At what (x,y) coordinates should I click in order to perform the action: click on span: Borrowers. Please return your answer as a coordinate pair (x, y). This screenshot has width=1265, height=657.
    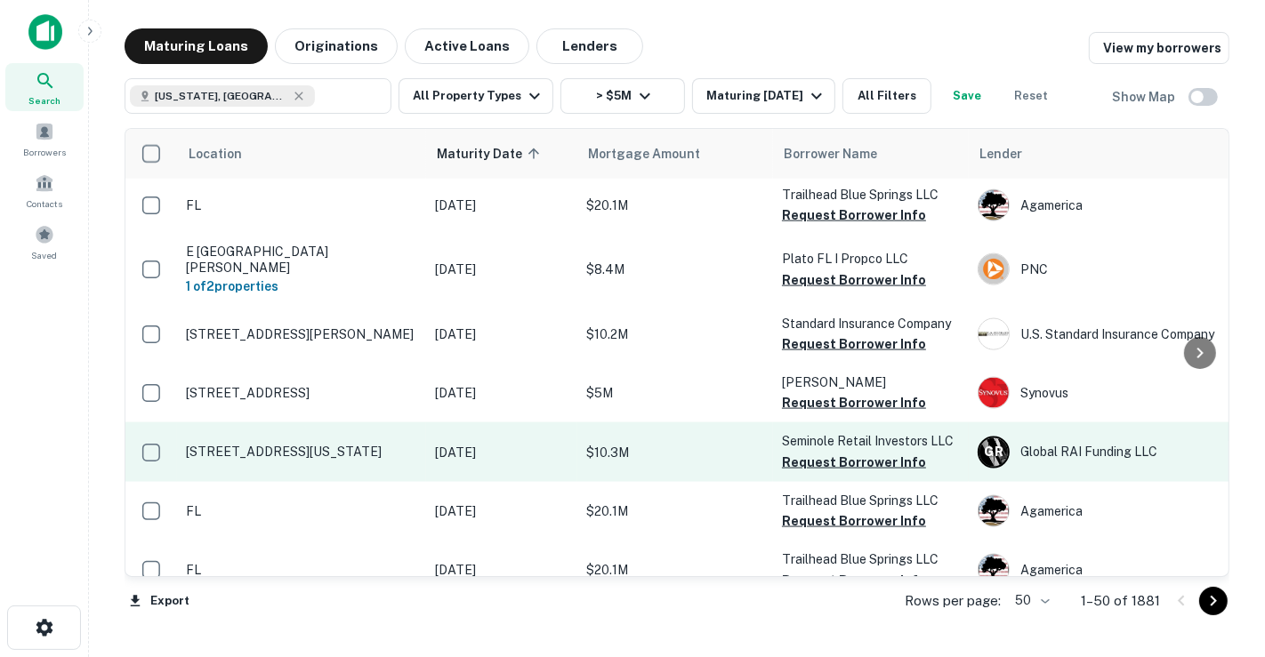
    Looking at the image, I should click on (44, 152).